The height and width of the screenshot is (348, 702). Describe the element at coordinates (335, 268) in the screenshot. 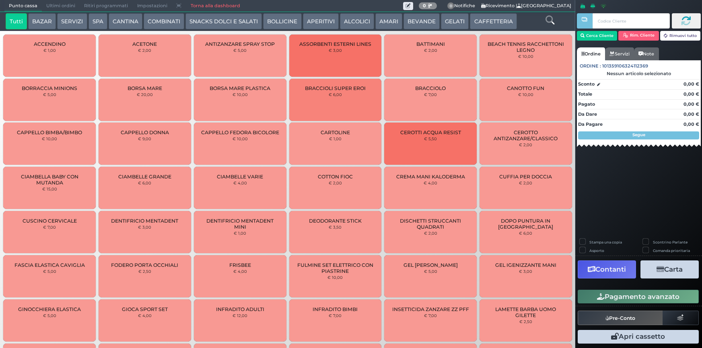

I see `span: FULMINE SET ELETTRICO CON PIASTRINE` at that location.